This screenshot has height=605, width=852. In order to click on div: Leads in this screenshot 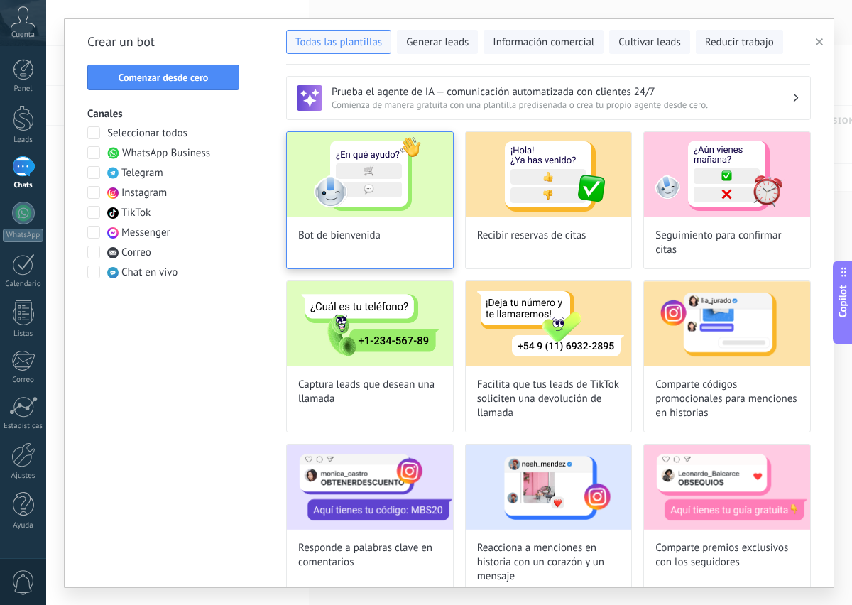, I will do `click(23, 140)`.